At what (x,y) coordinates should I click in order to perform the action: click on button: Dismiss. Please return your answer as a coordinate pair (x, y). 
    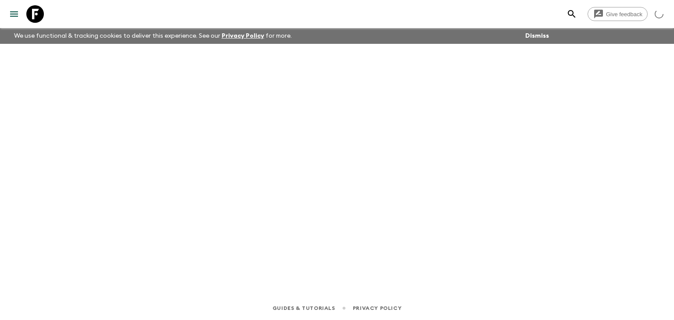
    Looking at the image, I should click on (537, 36).